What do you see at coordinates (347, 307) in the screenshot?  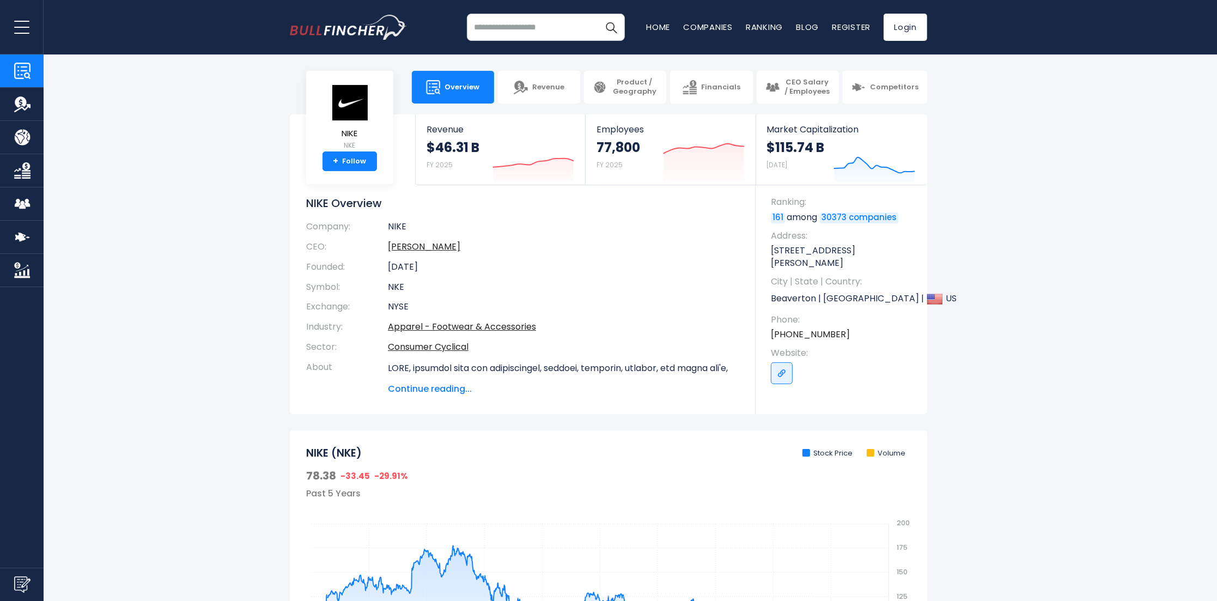 I see `th: Exchange:` at bounding box center [347, 307].